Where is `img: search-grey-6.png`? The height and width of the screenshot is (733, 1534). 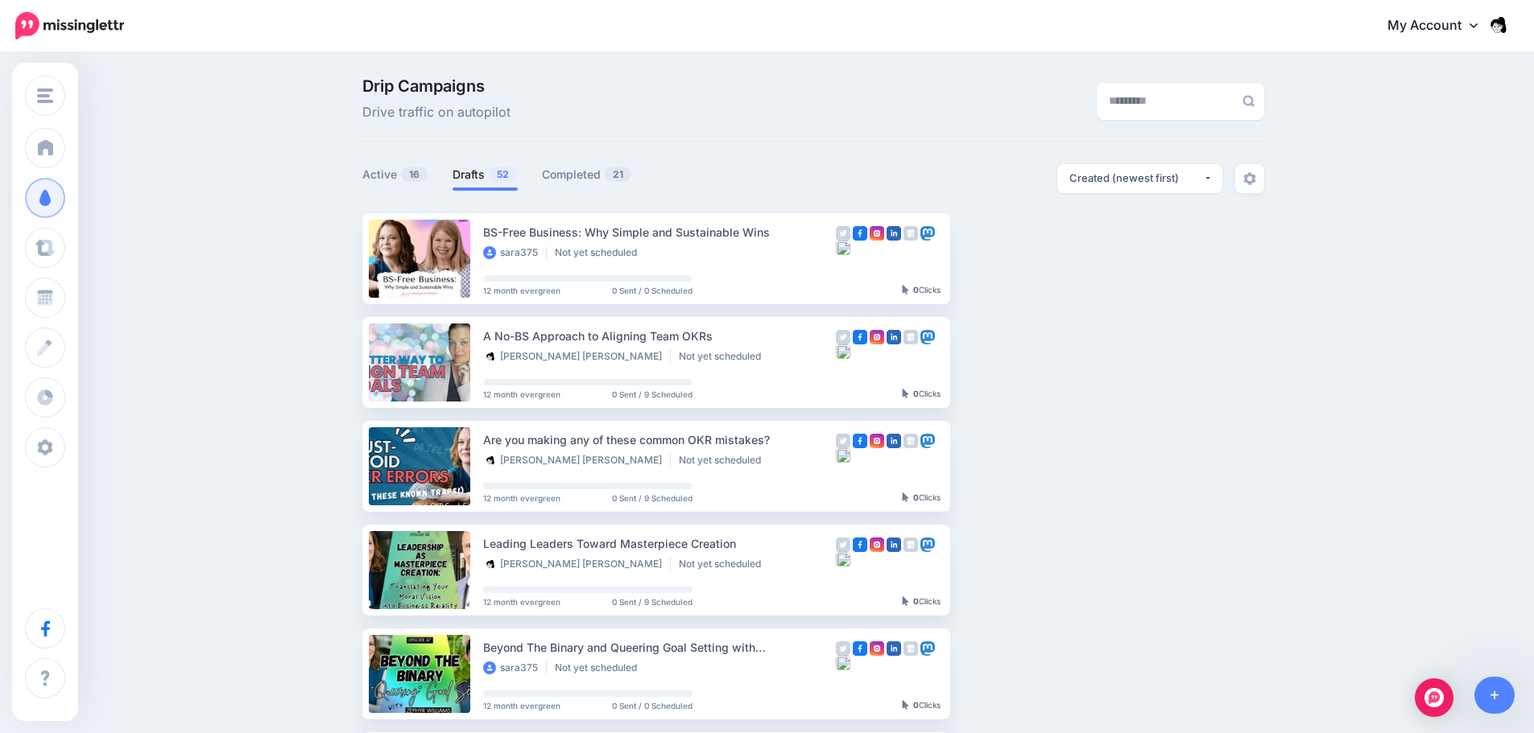 img: search-grey-6.png is located at coordinates (1248, 101).